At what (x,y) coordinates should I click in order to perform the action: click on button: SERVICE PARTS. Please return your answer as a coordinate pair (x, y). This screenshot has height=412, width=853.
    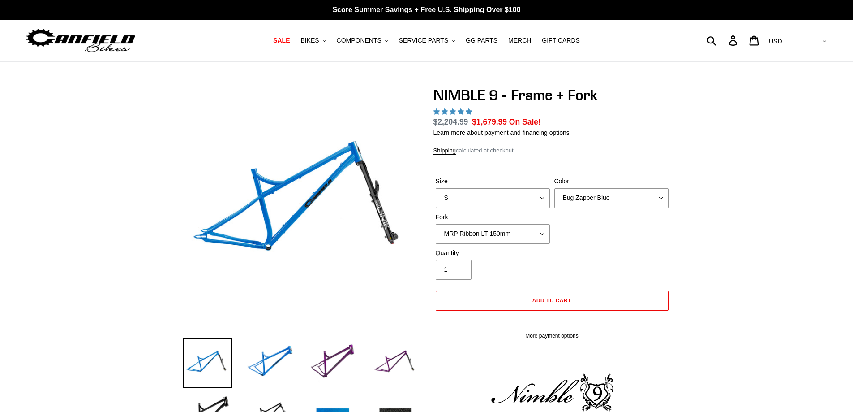
    Looking at the image, I should click on (427, 40).